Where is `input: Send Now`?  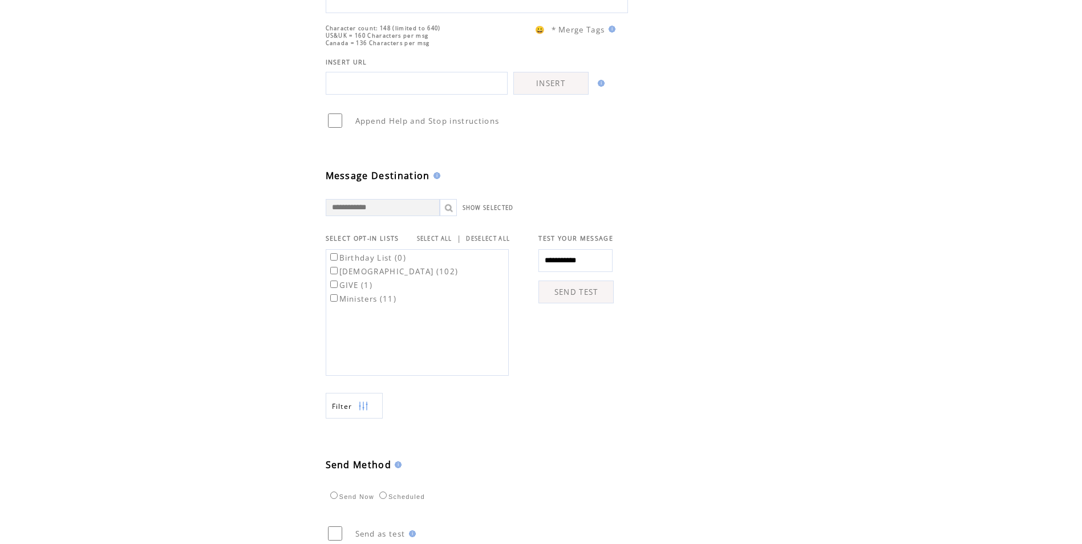 input: Send Now is located at coordinates (334, 495).